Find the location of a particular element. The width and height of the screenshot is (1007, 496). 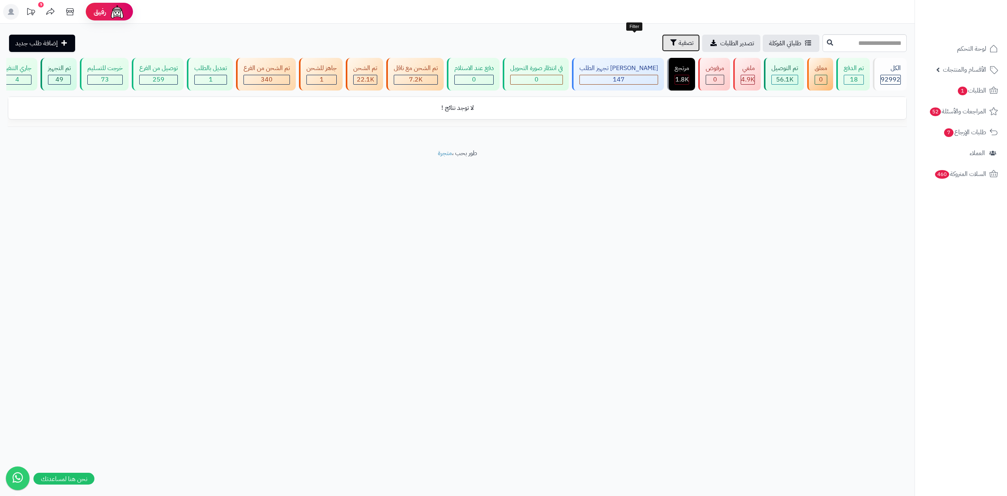

a: جاهز للشحن 1 is located at coordinates (321, 74).